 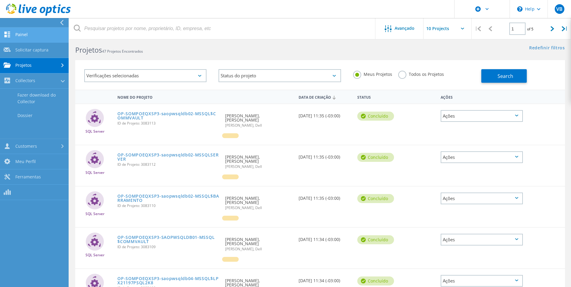 What do you see at coordinates (145, 75) in the screenshot?
I see `div: Verificações selecionadas` at bounding box center [145, 75].